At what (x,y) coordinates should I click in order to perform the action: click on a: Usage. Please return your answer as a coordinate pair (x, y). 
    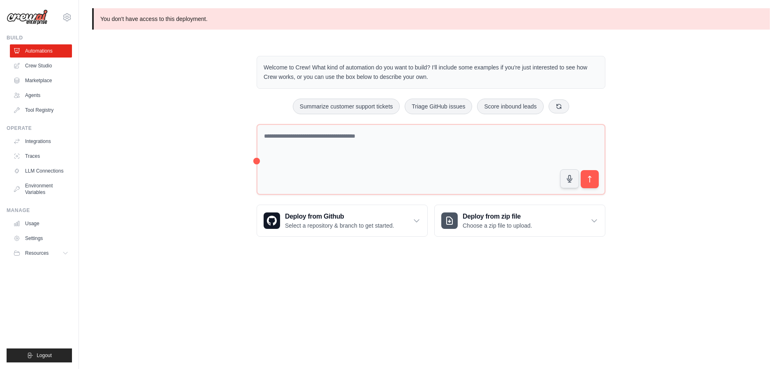
    Looking at the image, I should click on (41, 224).